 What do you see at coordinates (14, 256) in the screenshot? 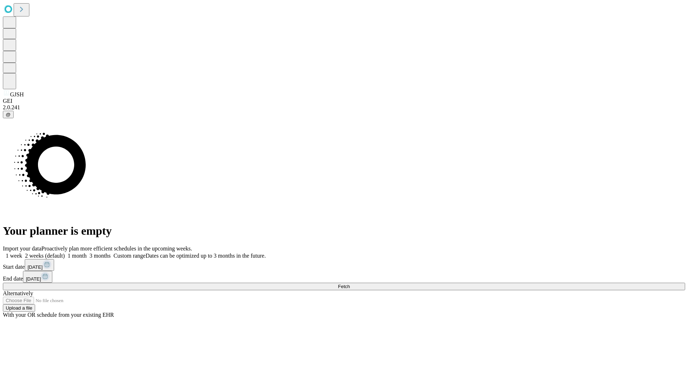
I see `span: 1 week` at bounding box center [14, 256].